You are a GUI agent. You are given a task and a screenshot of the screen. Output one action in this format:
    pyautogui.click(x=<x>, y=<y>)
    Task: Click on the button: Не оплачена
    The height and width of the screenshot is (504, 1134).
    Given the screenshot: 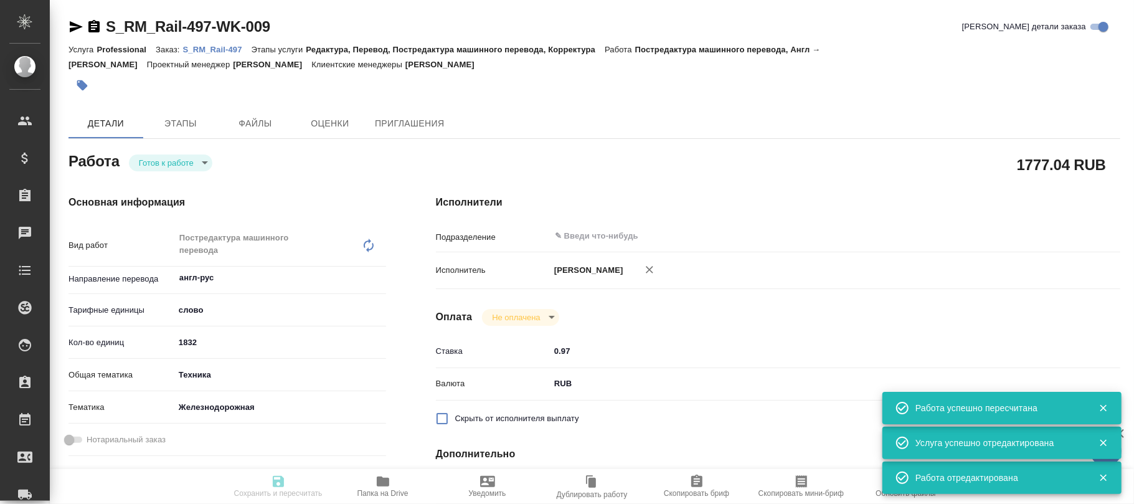 What is the action you would take?
    pyautogui.click(x=516, y=317)
    